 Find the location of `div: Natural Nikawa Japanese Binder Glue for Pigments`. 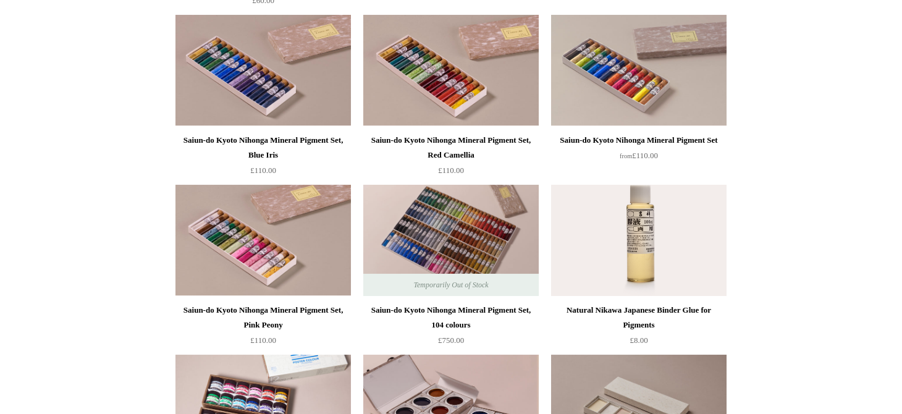

div: Natural Nikawa Japanese Binder Glue for Pigments is located at coordinates (639, 318).